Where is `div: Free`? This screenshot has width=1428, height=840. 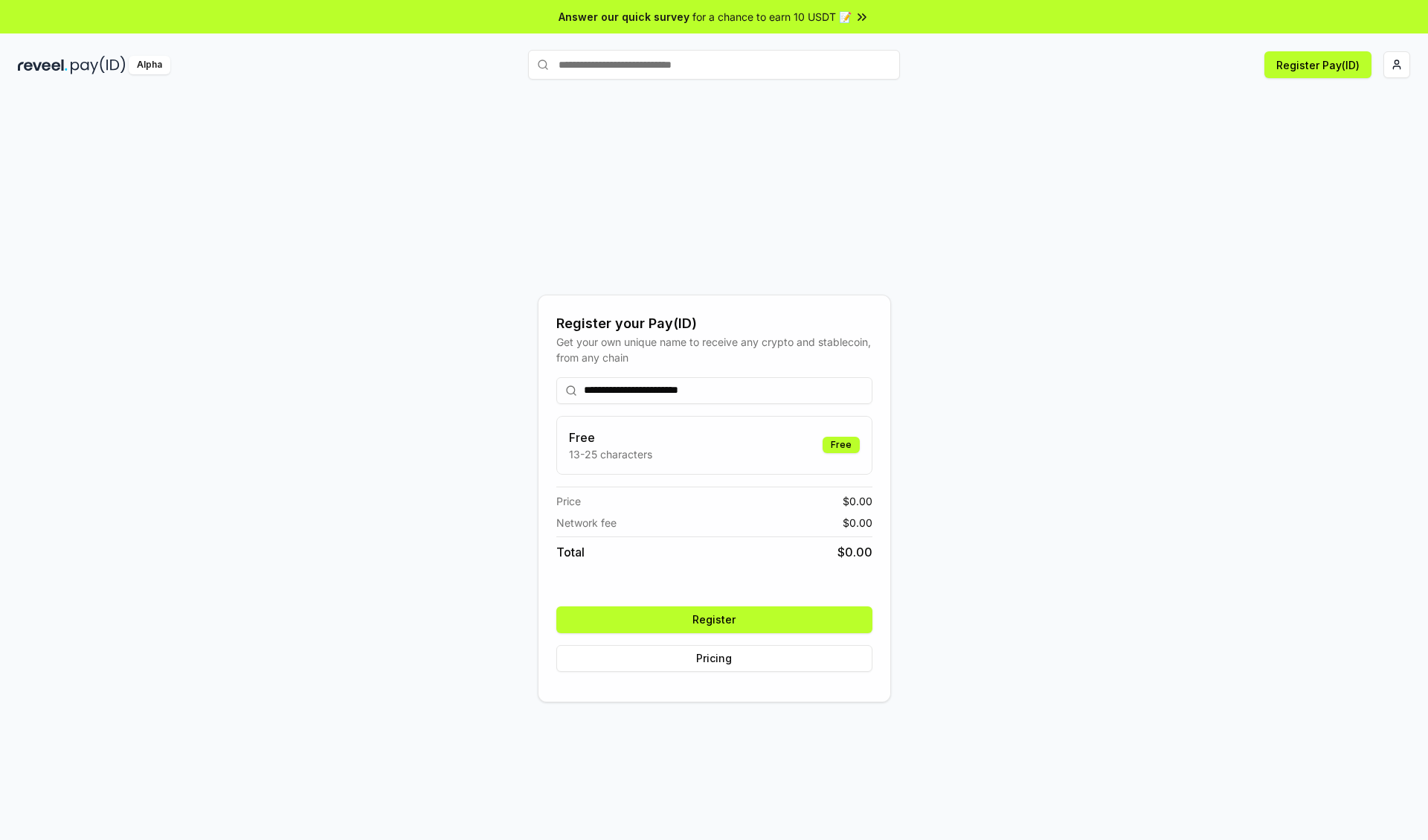
div: Free is located at coordinates (841, 444).